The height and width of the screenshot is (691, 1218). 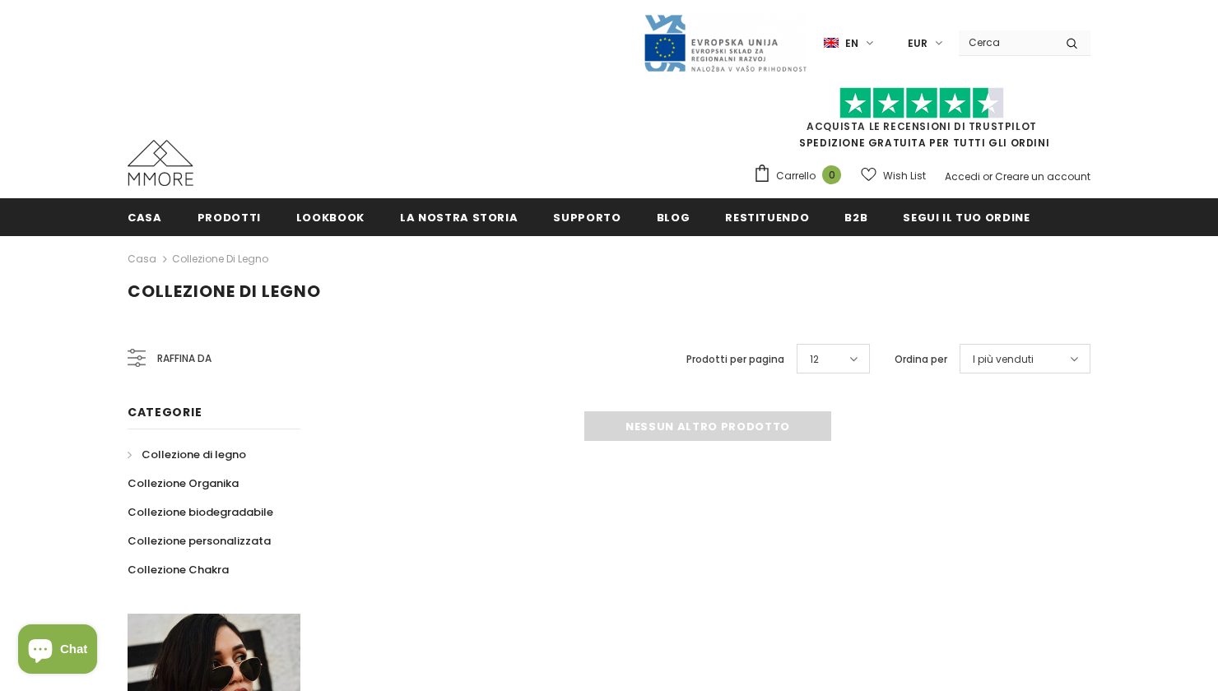 What do you see at coordinates (330, 216) in the screenshot?
I see `a: Lookbook` at bounding box center [330, 216].